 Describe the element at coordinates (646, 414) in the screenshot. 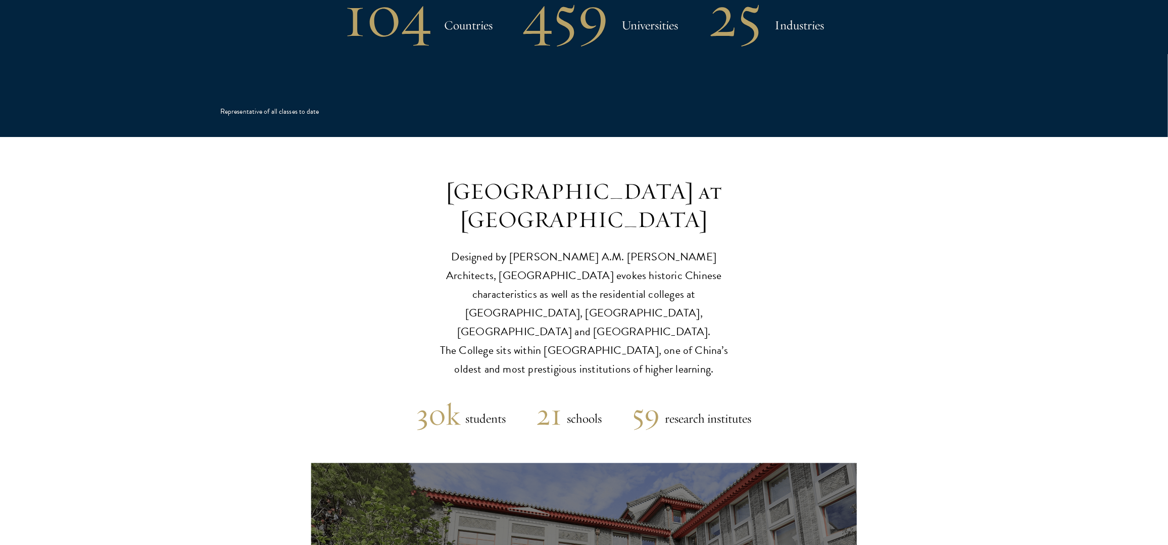

I see `h2: 59` at that location.